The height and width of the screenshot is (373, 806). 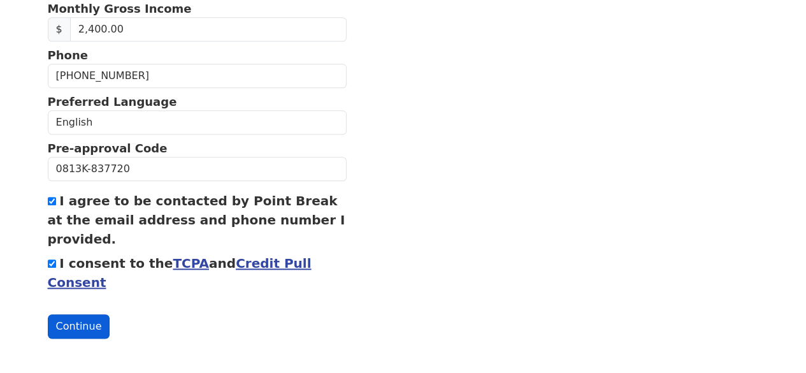 I want to click on input: Monthly Gross Income, so click(x=208, y=29).